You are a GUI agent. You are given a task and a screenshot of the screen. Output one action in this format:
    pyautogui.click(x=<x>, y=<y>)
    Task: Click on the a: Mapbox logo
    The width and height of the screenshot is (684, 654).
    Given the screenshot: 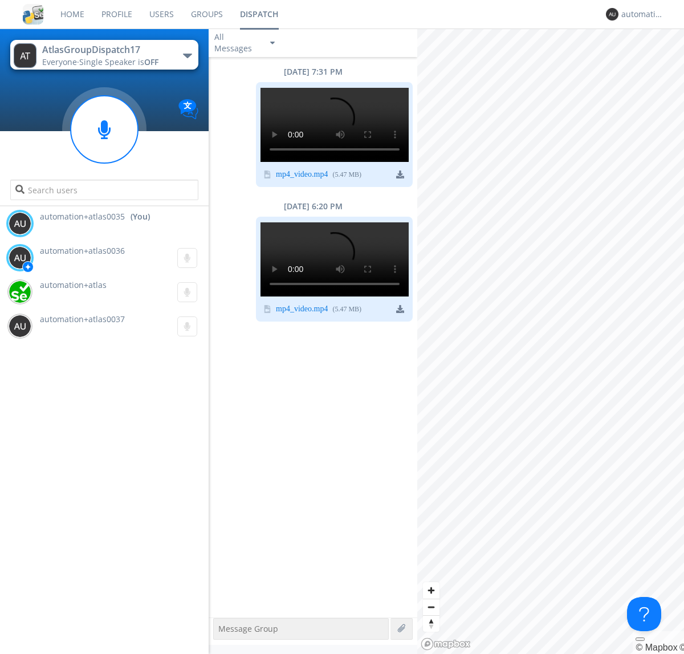 What is the action you would take?
    pyautogui.click(x=446, y=643)
    